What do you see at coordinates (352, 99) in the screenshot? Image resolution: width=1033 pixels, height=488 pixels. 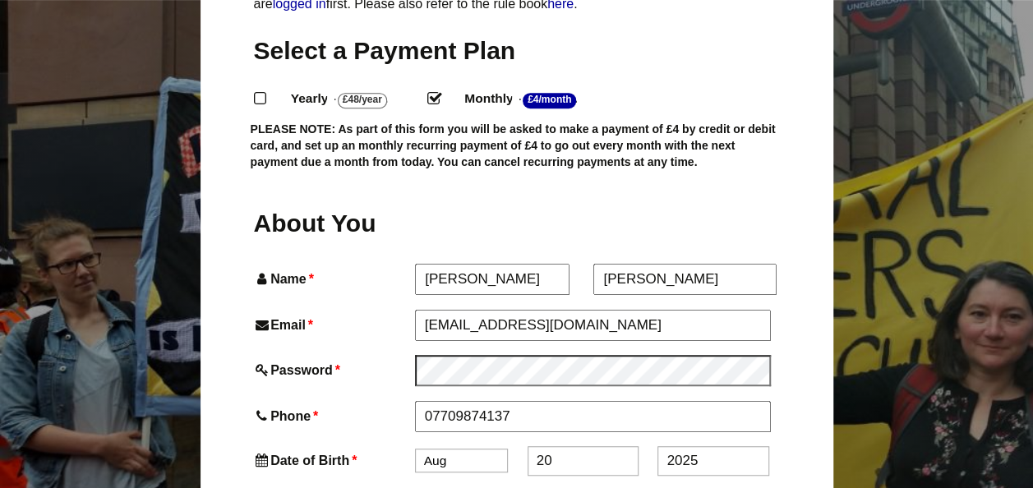 I see `label: Yearly - .` at bounding box center [352, 99].